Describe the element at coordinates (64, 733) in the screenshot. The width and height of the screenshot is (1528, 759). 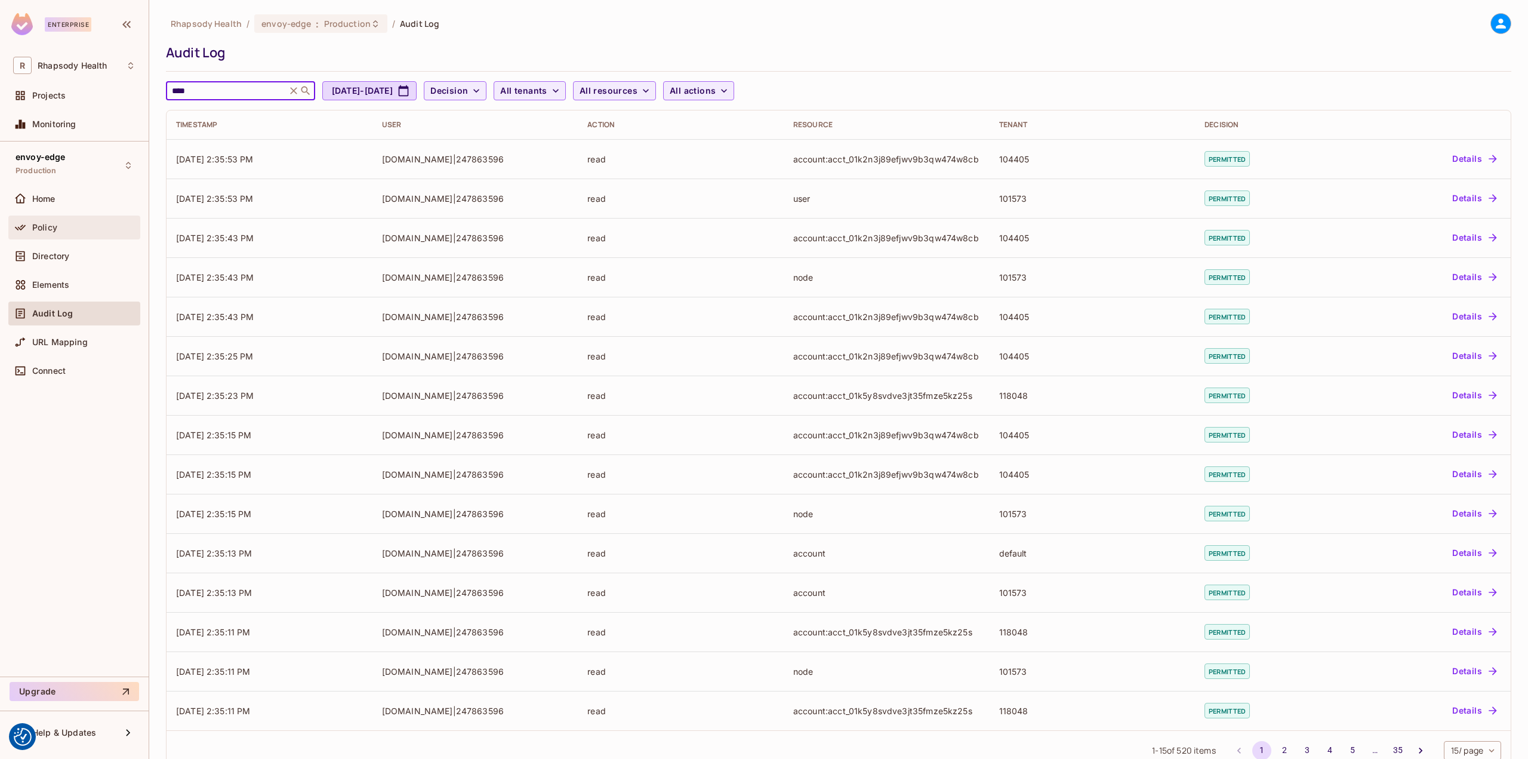
I see `span: Help & Updates` at that location.